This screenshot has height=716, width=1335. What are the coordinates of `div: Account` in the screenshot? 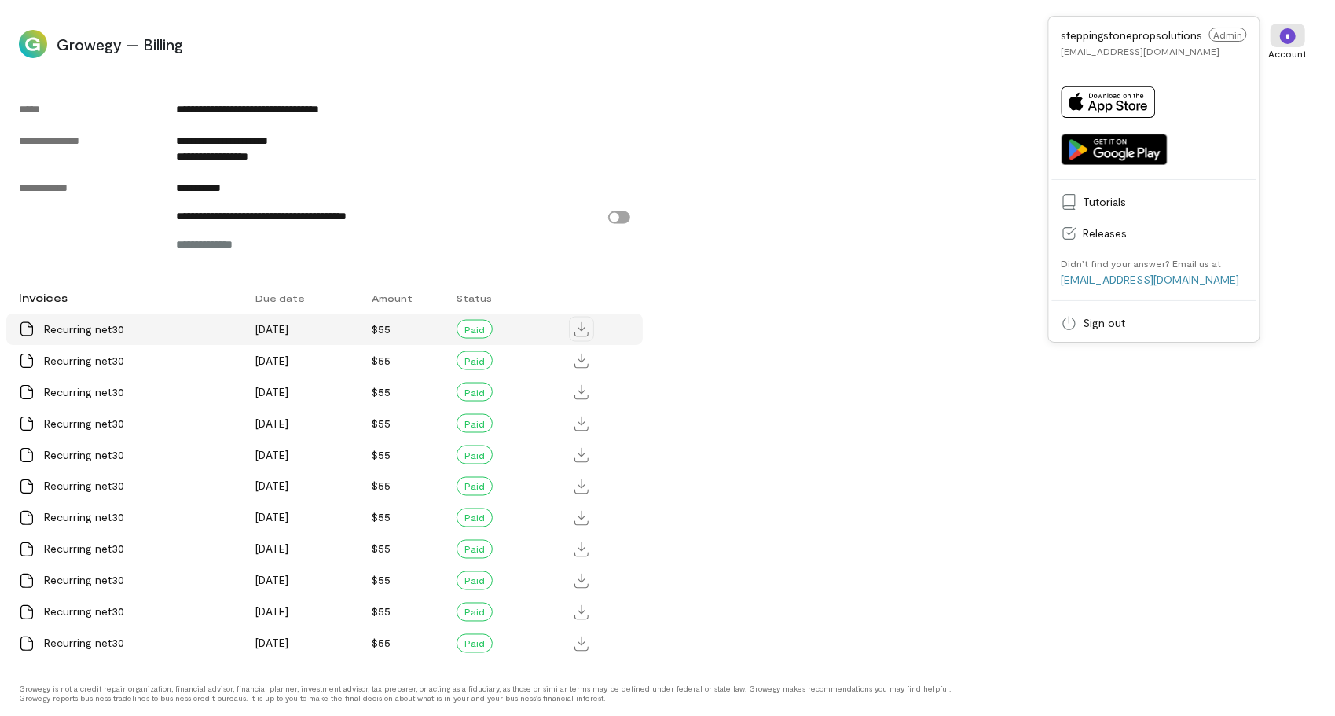 It's located at (1288, 53).